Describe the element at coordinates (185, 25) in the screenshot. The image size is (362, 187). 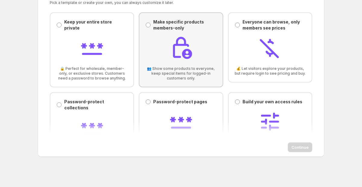
I see `p: Make specific products members-only` at that location.